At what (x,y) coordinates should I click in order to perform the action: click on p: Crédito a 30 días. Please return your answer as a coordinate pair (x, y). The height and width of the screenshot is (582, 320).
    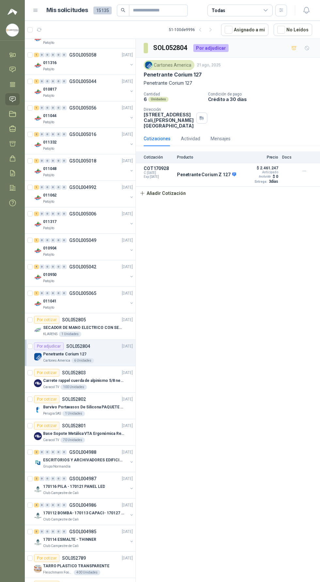
    Looking at the image, I should click on (263, 99).